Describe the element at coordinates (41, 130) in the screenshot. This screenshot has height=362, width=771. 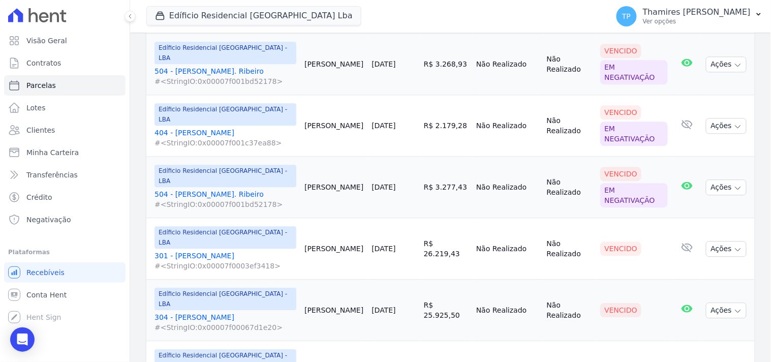
I see `span: Clientes` at that location.